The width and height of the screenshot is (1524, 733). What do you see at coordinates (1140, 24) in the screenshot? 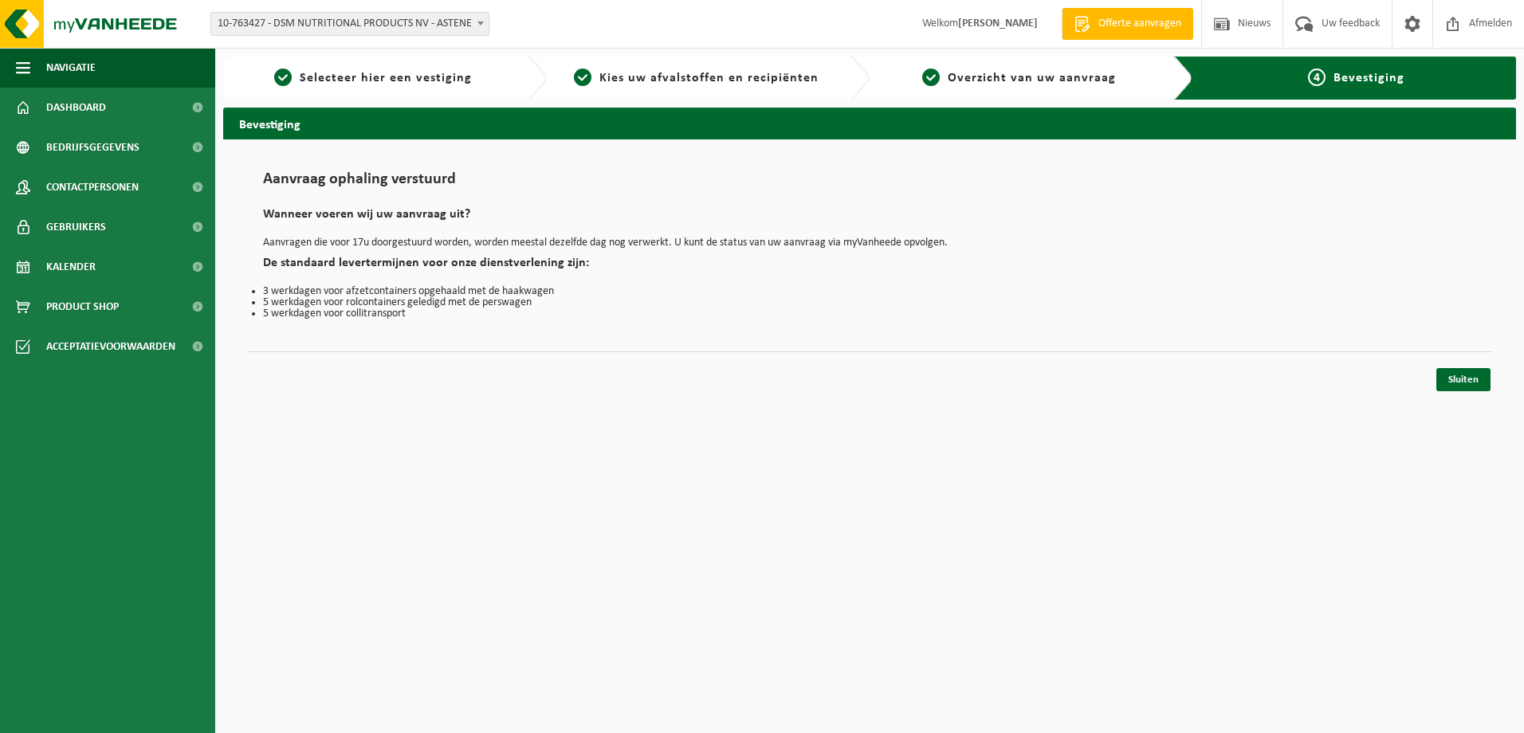
I see `span: Offerte aanvragen` at bounding box center [1140, 24].